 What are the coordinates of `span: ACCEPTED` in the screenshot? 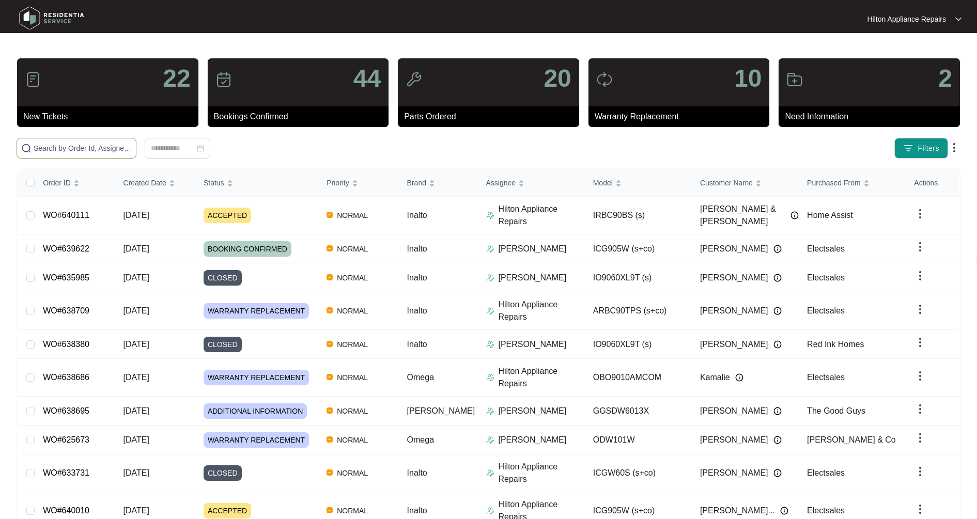 It's located at (227, 215).